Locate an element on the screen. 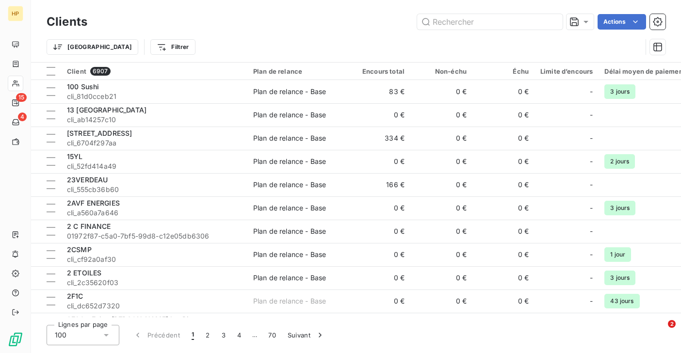  img: Logo LeanPay is located at coordinates (16, 340).